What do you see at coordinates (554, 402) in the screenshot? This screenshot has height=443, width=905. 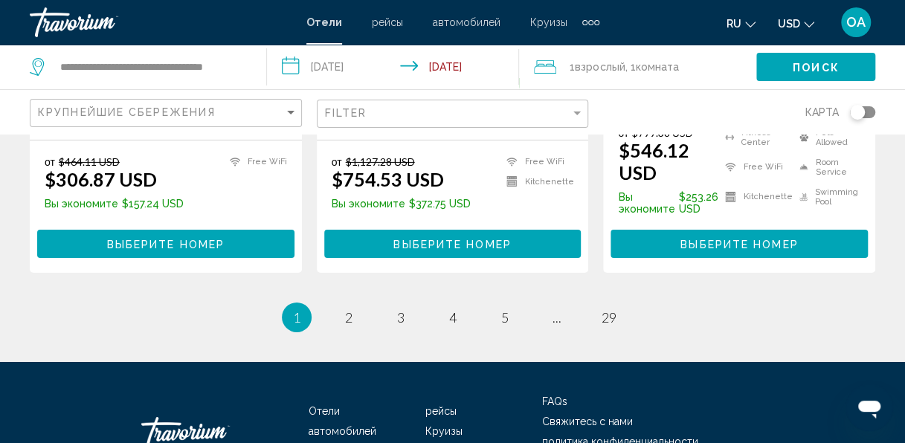 I see `span: FAQs` at bounding box center [554, 402].